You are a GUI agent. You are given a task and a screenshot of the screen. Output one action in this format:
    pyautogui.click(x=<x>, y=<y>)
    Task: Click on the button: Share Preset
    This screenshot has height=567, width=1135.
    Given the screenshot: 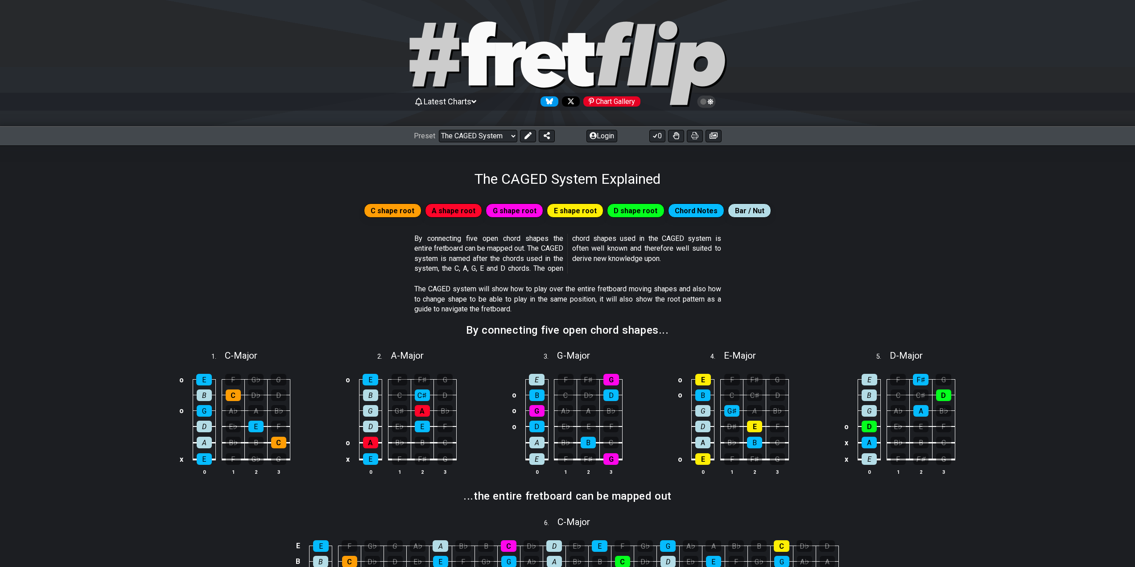 What is the action you would take?
    pyautogui.click(x=547, y=136)
    